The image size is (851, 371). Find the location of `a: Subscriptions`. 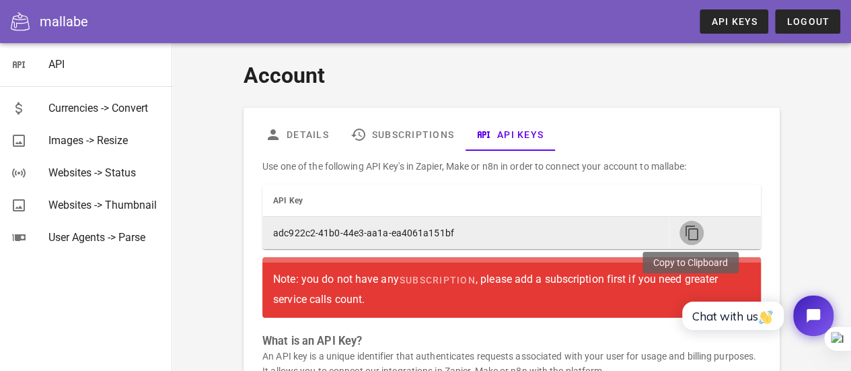

a: Subscriptions is located at coordinates (402, 135).